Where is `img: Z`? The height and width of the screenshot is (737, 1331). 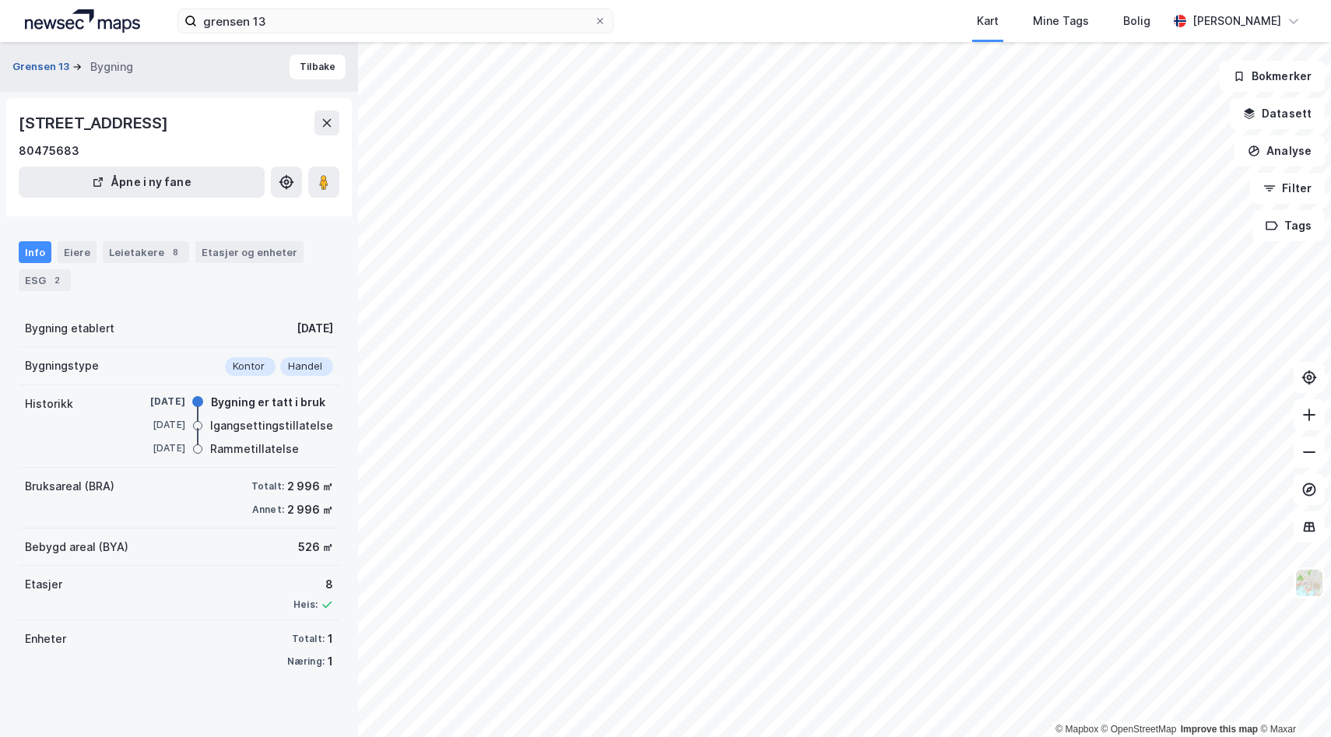
img: Z is located at coordinates (1309, 583).